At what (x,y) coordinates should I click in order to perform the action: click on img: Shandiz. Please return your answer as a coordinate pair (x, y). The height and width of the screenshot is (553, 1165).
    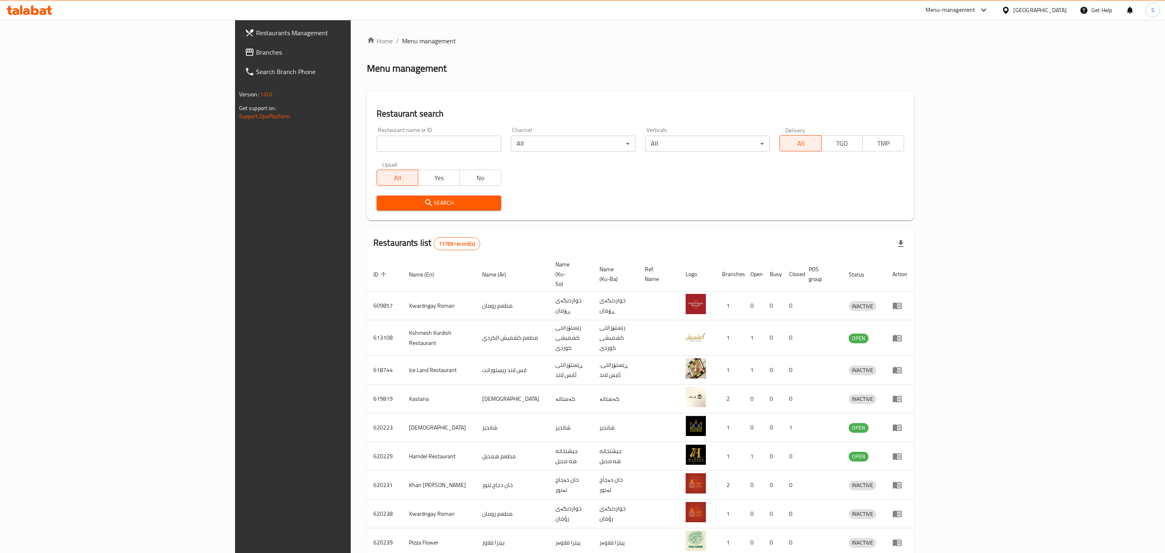
    Looking at the image, I should click on (696, 426).